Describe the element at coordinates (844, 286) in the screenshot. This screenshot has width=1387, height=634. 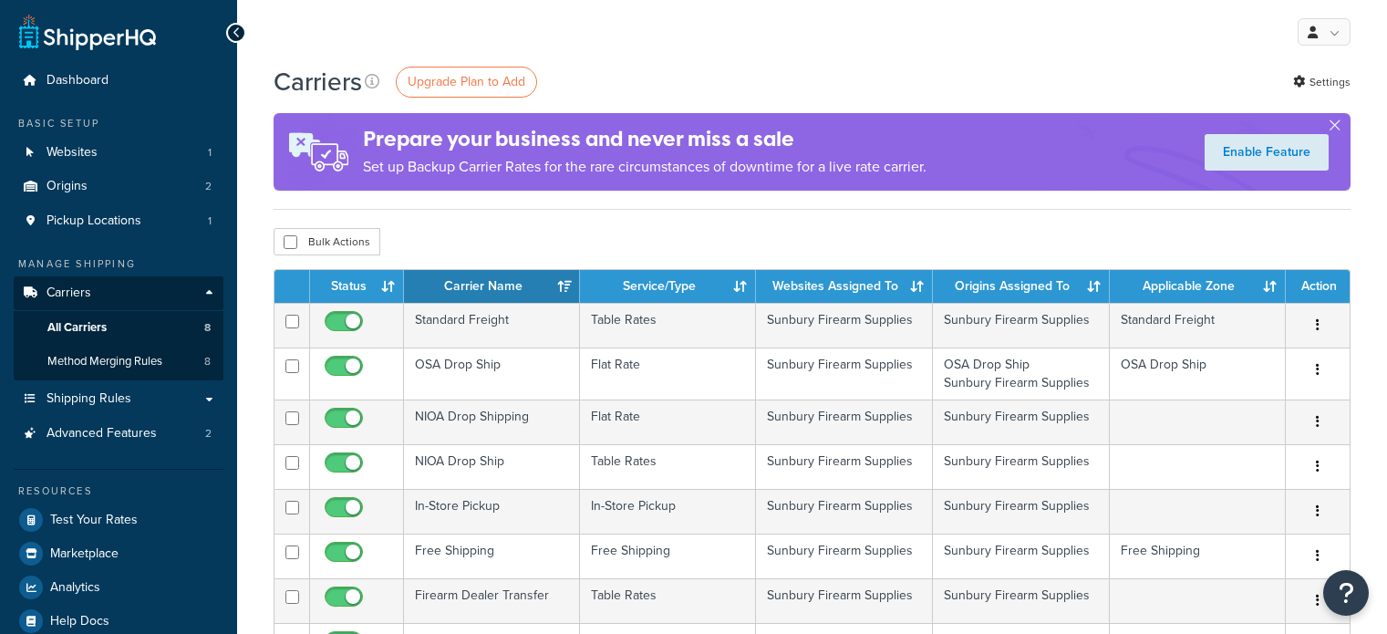
I see `th: Websites Assigned To: activate to sort column ascending` at that location.